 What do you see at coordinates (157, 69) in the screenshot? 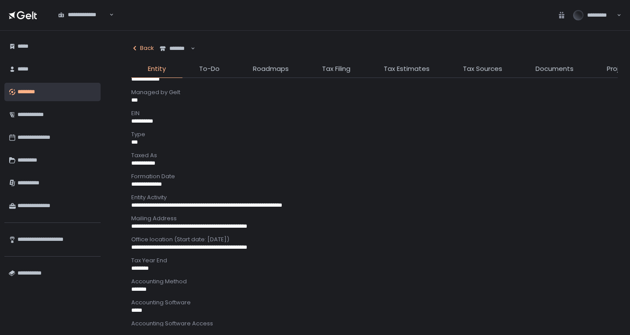
I see `span: Entity` at bounding box center [157, 69].